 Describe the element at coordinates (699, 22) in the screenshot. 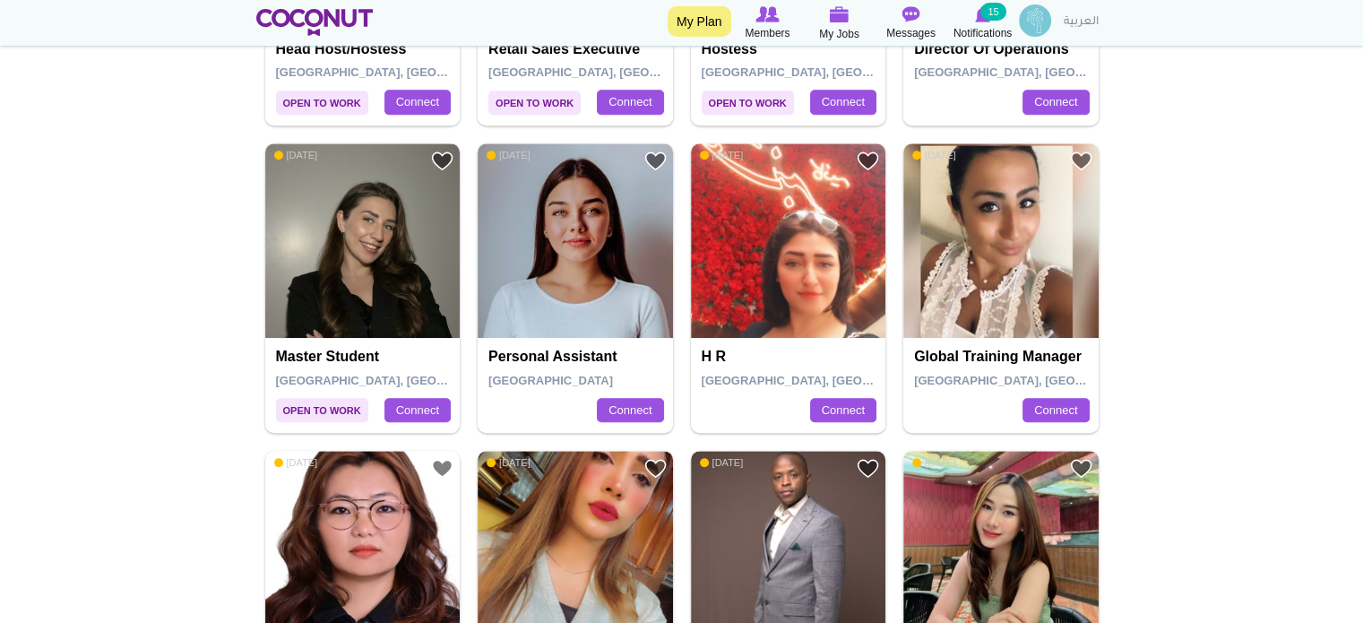

I see `a: My Plan` at that location.